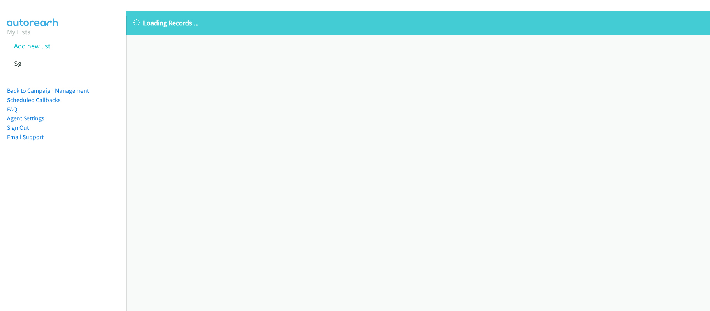 The width and height of the screenshot is (710, 311). I want to click on a: My Lists, so click(19, 32).